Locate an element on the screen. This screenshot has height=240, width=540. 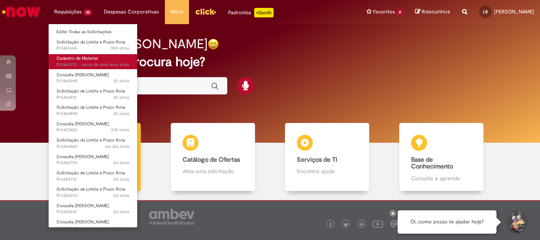
span: Cadastro de Material is located at coordinates (77, 58).